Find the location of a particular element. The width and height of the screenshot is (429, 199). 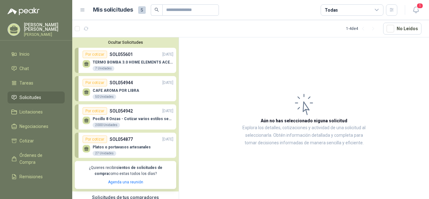

div: 2000 Unidades is located at coordinates (106, 125).